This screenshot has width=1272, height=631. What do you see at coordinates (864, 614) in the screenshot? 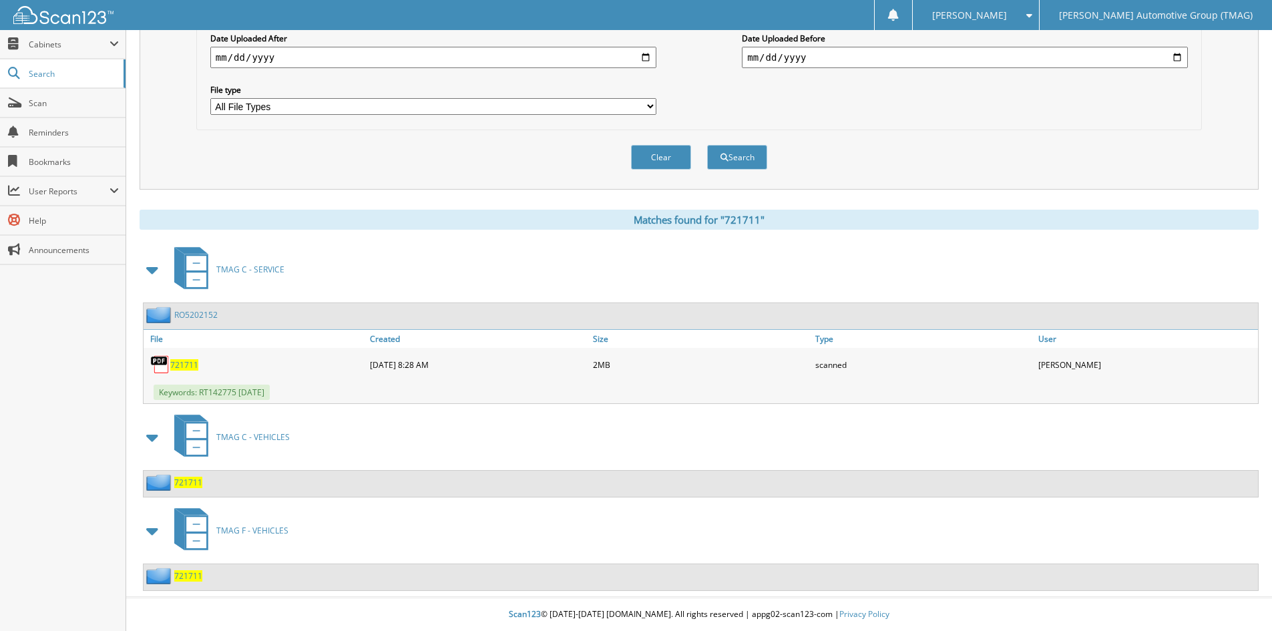
I see `a: Privacy Policy` at bounding box center [864, 614].